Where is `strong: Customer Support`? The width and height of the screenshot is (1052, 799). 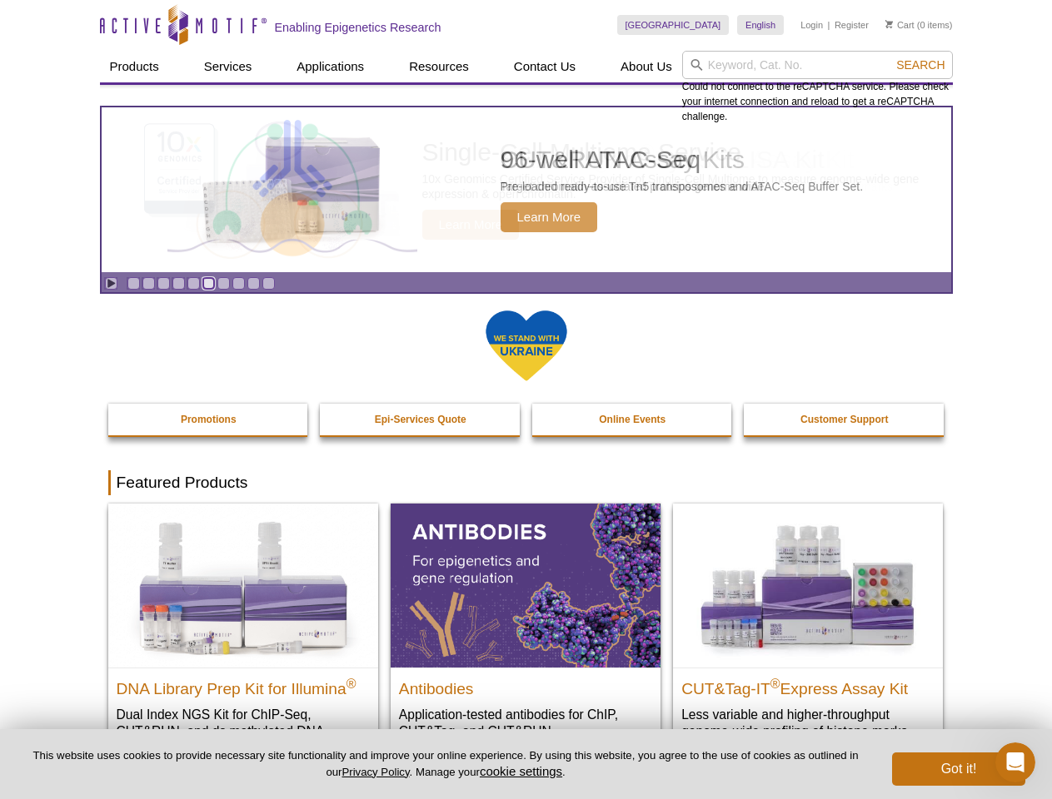 strong: Customer Support is located at coordinates (844, 420).